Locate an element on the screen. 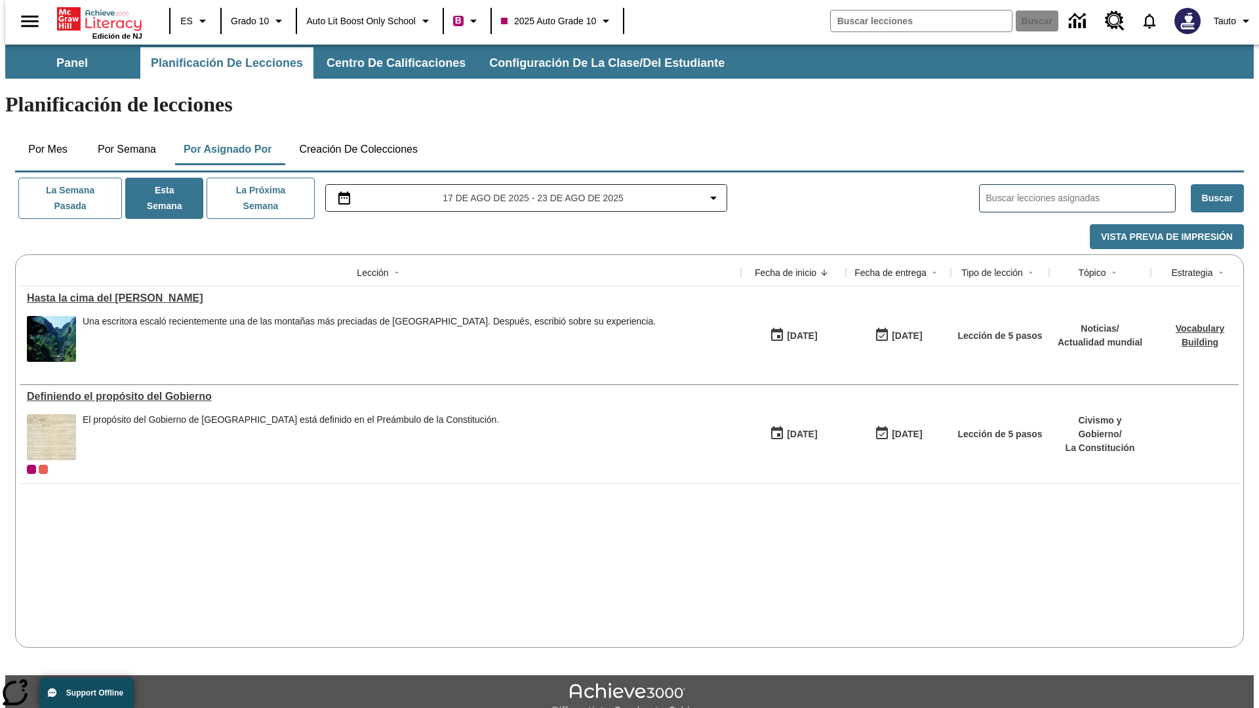  button: Planificación de lecciones is located at coordinates (227, 63).